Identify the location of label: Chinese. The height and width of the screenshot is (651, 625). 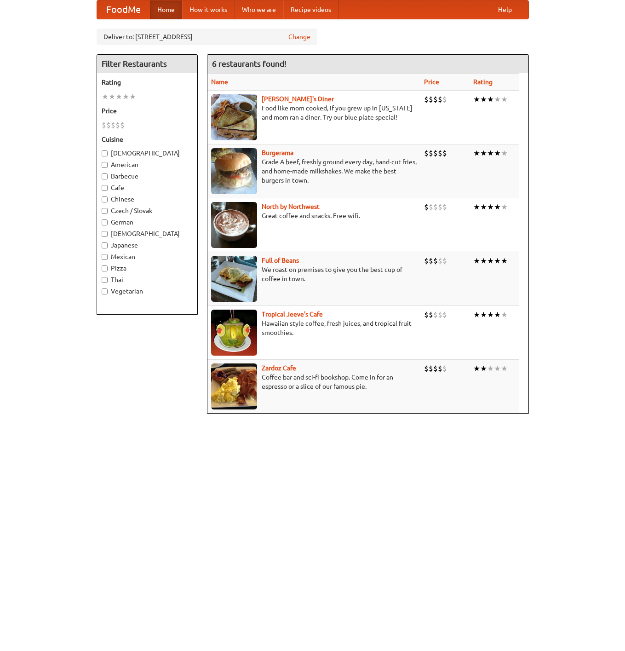
(147, 199).